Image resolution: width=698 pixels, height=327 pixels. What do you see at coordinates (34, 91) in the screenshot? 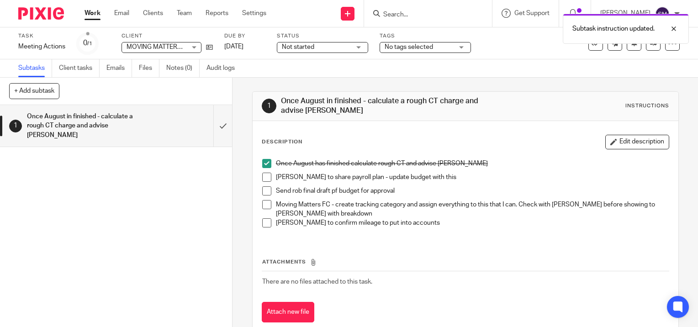
I see `button: + Add subtask` at bounding box center [34, 91].